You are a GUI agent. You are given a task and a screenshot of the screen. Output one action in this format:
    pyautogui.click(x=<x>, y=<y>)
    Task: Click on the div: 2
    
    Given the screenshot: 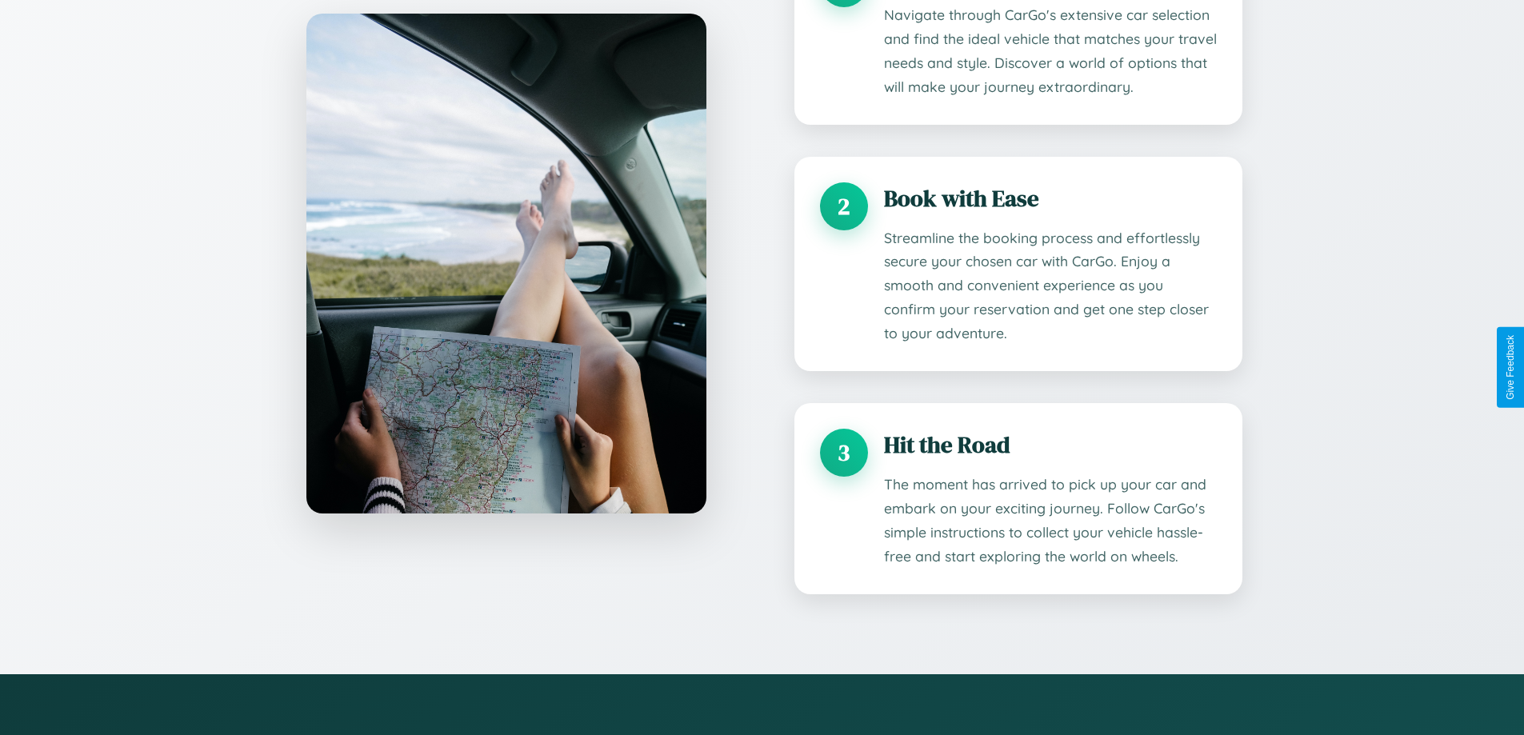 What is the action you would take?
    pyautogui.click(x=844, y=206)
    